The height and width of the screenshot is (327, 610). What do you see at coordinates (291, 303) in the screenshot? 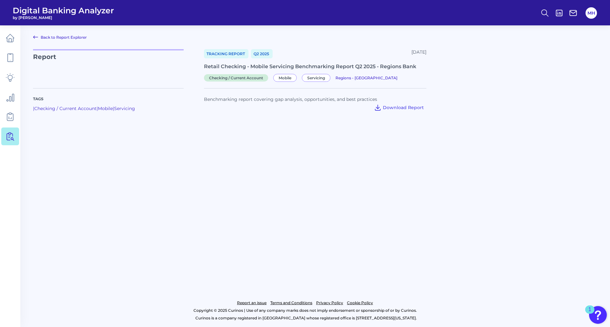
I see `a: Terms and Conditions` at bounding box center [291, 303].